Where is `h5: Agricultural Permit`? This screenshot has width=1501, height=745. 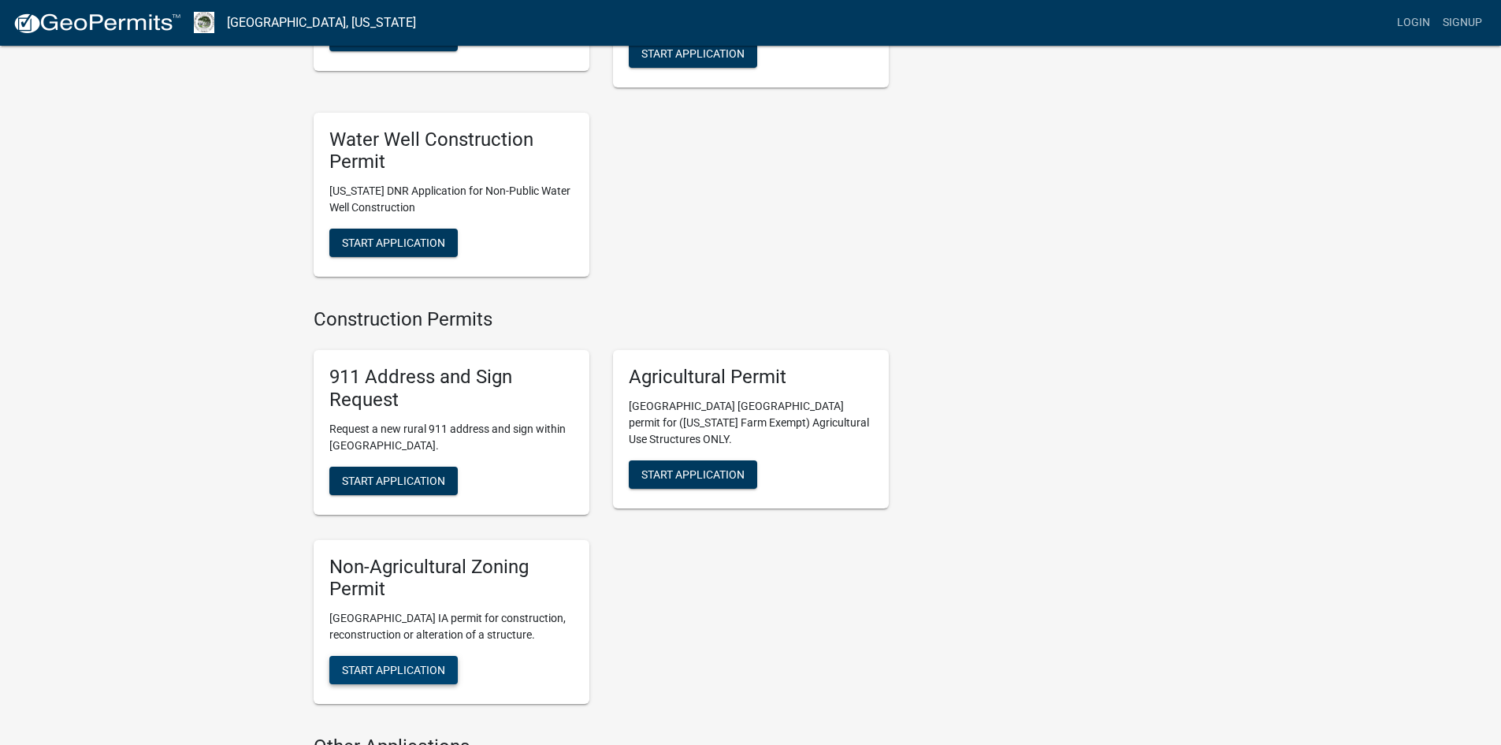
h5: Agricultural Permit is located at coordinates (751, 377).